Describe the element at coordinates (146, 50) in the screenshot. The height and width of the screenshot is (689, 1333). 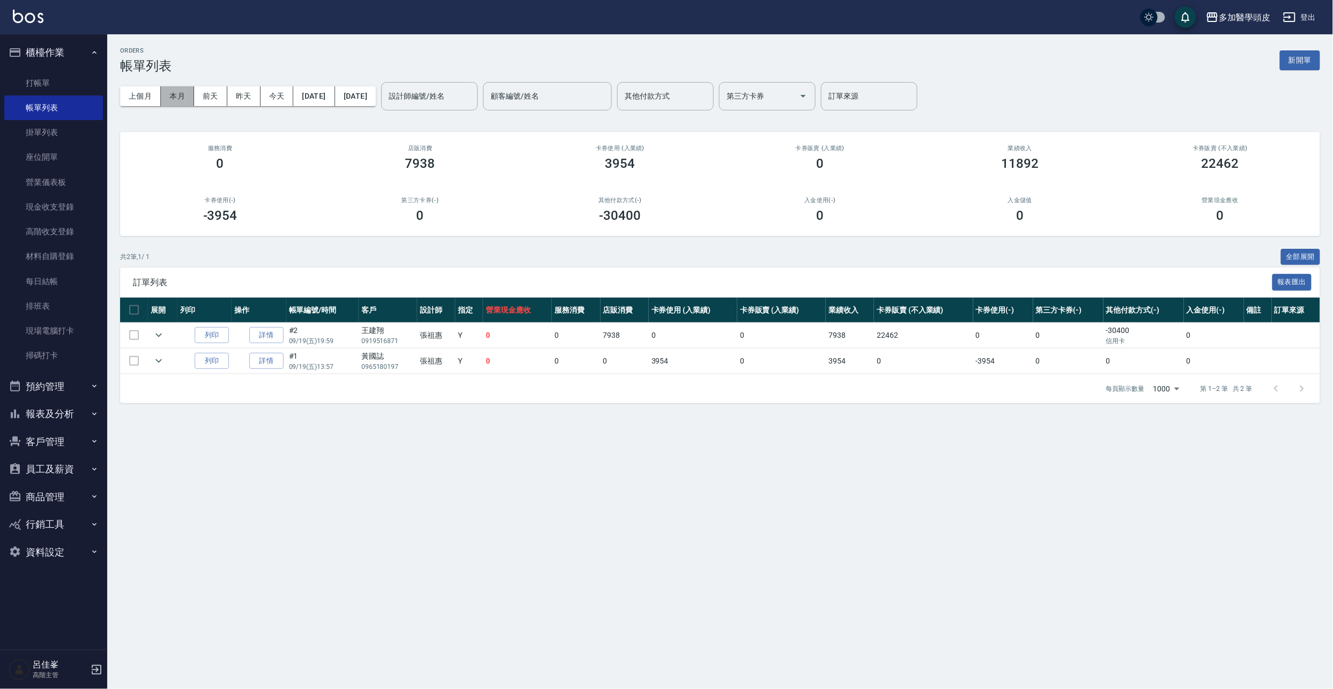
I see `h2: ORDERS` at that location.